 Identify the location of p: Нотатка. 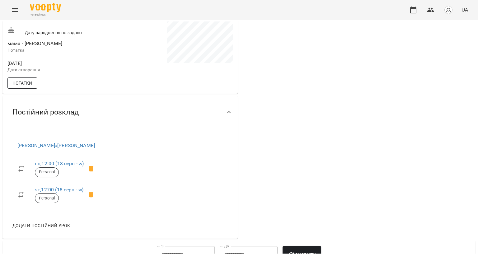
(63, 50).